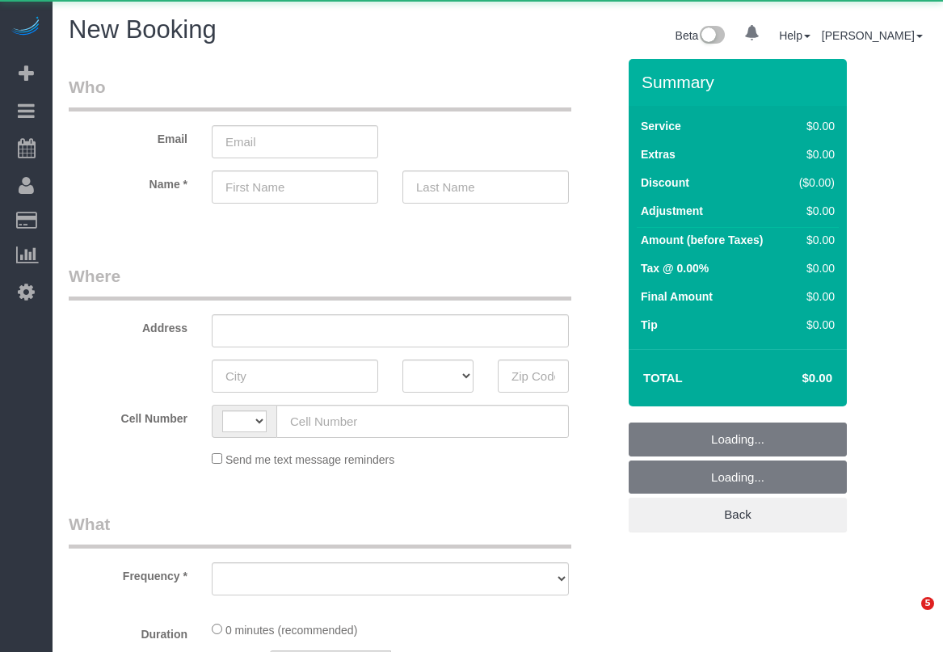  What do you see at coordinates (142, 29) in the screenshot?
I see `span: New Booking` at bounding box center [142, 29].